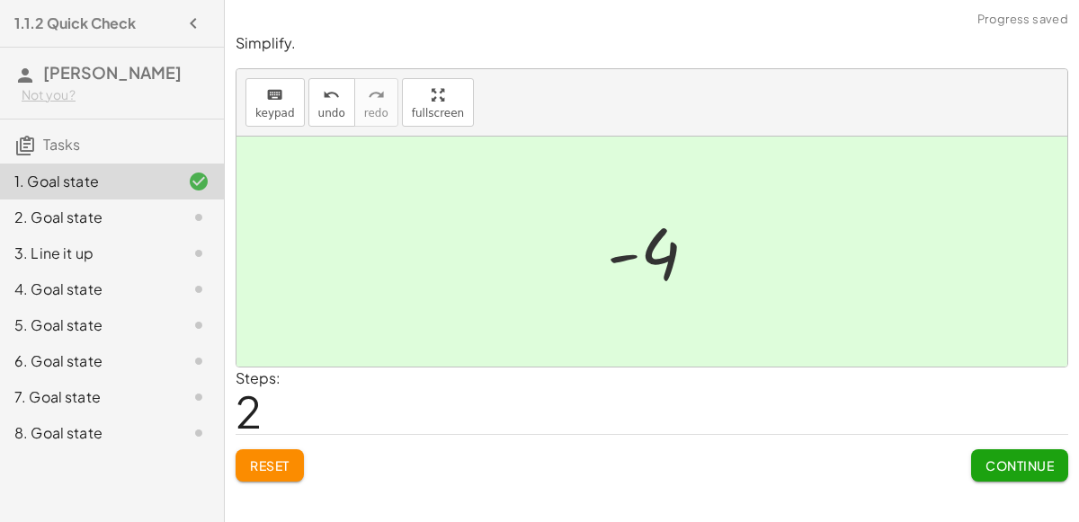 This screenshot has height=522, width=1079. Describe the element at coordinates (275, 113) in the screenshot. I see `span: keypad` at that location.